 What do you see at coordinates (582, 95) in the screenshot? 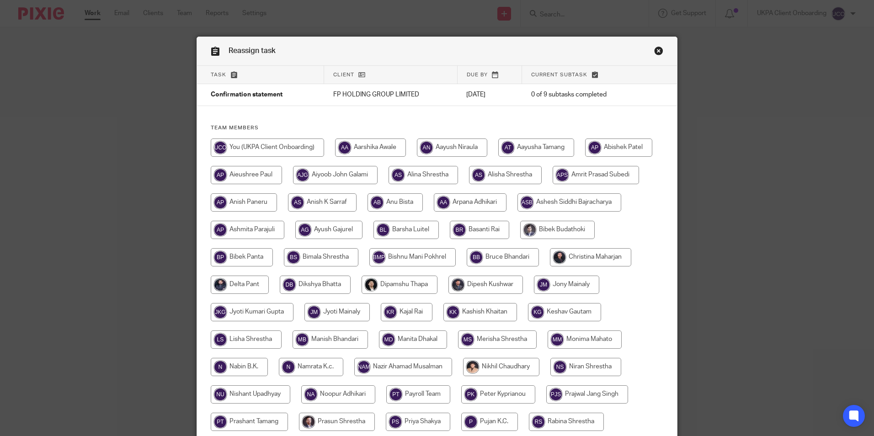
I see `td: 0 of 9 subtasks completed` at bounding box center [582, 95].